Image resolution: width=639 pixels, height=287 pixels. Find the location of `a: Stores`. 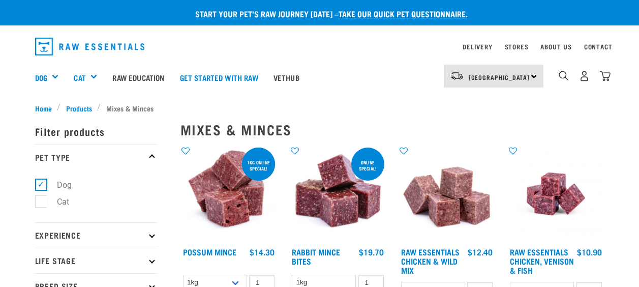

a: Stores is located at coordinates (516, 46).